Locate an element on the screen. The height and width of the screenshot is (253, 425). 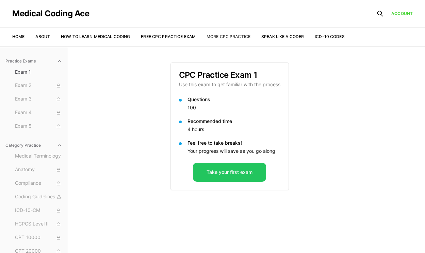
a: Free CPC Practice Exam is located at coordinates (168, 36).